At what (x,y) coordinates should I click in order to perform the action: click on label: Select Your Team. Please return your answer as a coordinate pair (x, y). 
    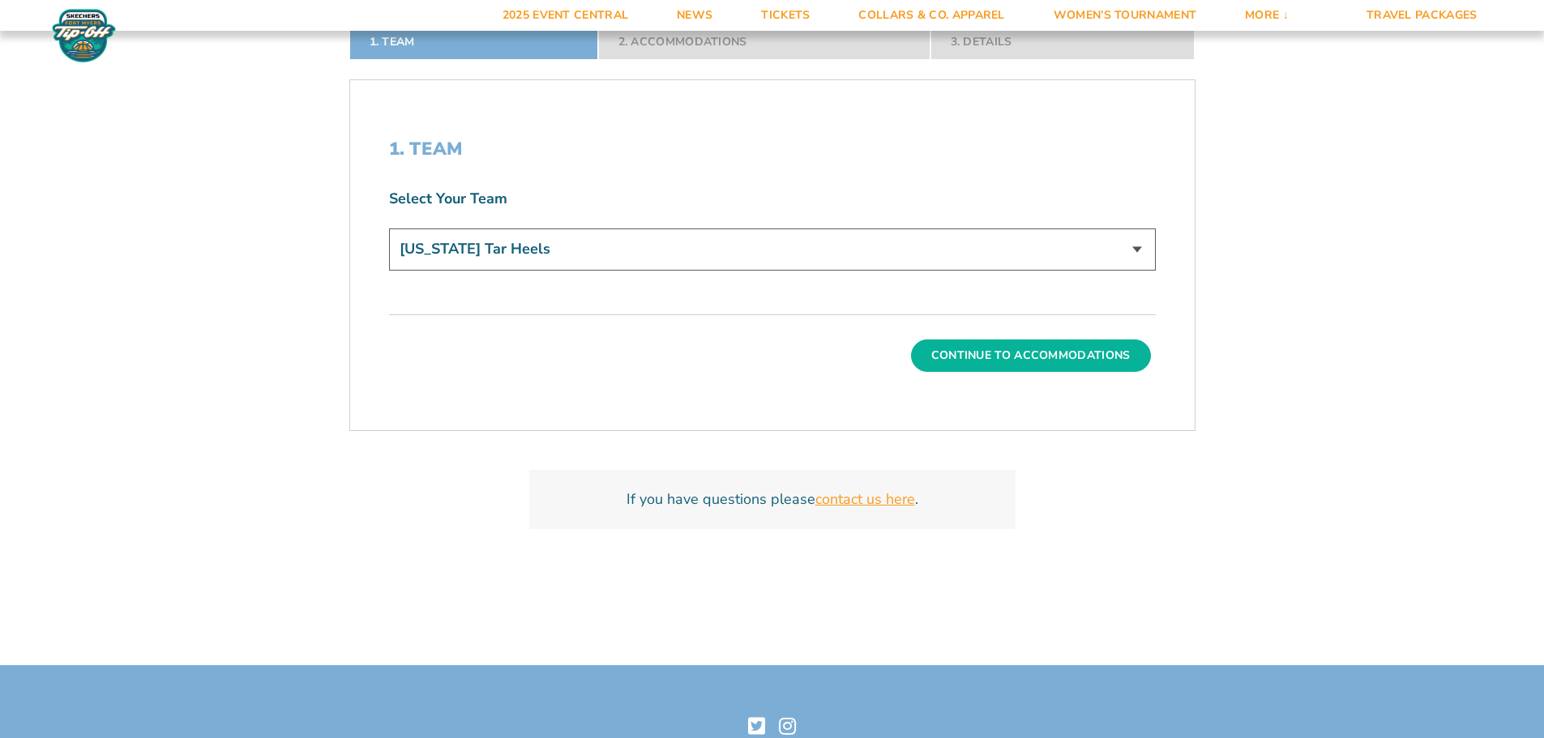
    Looking at the image, I should click on (772, 199).